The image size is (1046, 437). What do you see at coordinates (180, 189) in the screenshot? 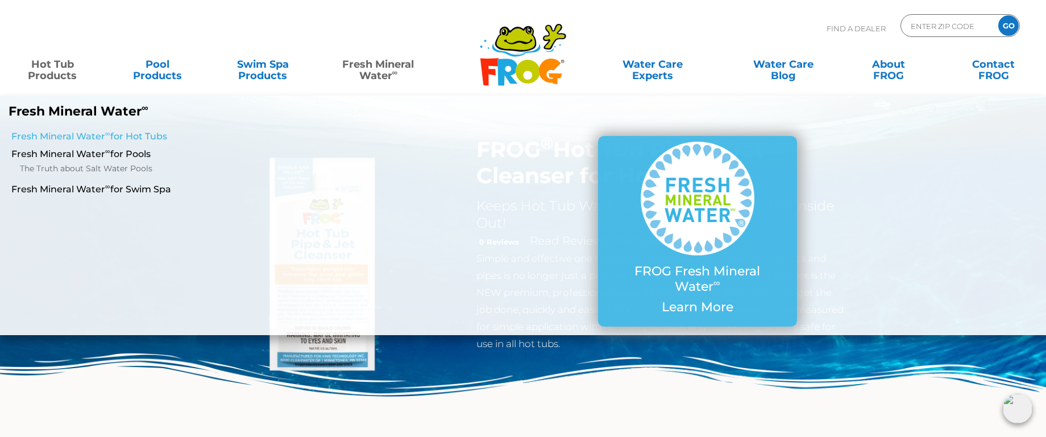
I see `a: Fresh Mineral Water∞for Swim Spa` at bounding box center [180, 189].